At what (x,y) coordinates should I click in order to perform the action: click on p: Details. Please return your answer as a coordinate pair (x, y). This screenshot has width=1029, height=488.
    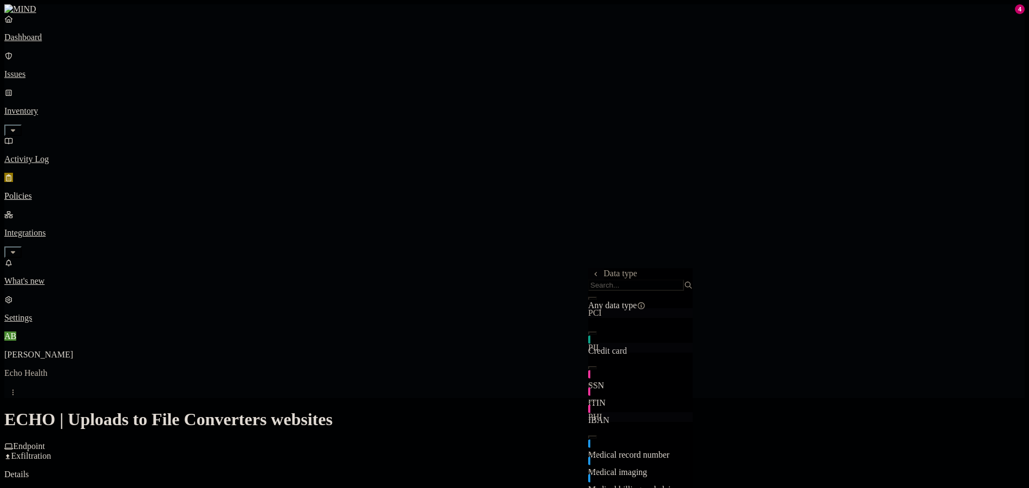
    Looking at the image, I should click on (515, 475).